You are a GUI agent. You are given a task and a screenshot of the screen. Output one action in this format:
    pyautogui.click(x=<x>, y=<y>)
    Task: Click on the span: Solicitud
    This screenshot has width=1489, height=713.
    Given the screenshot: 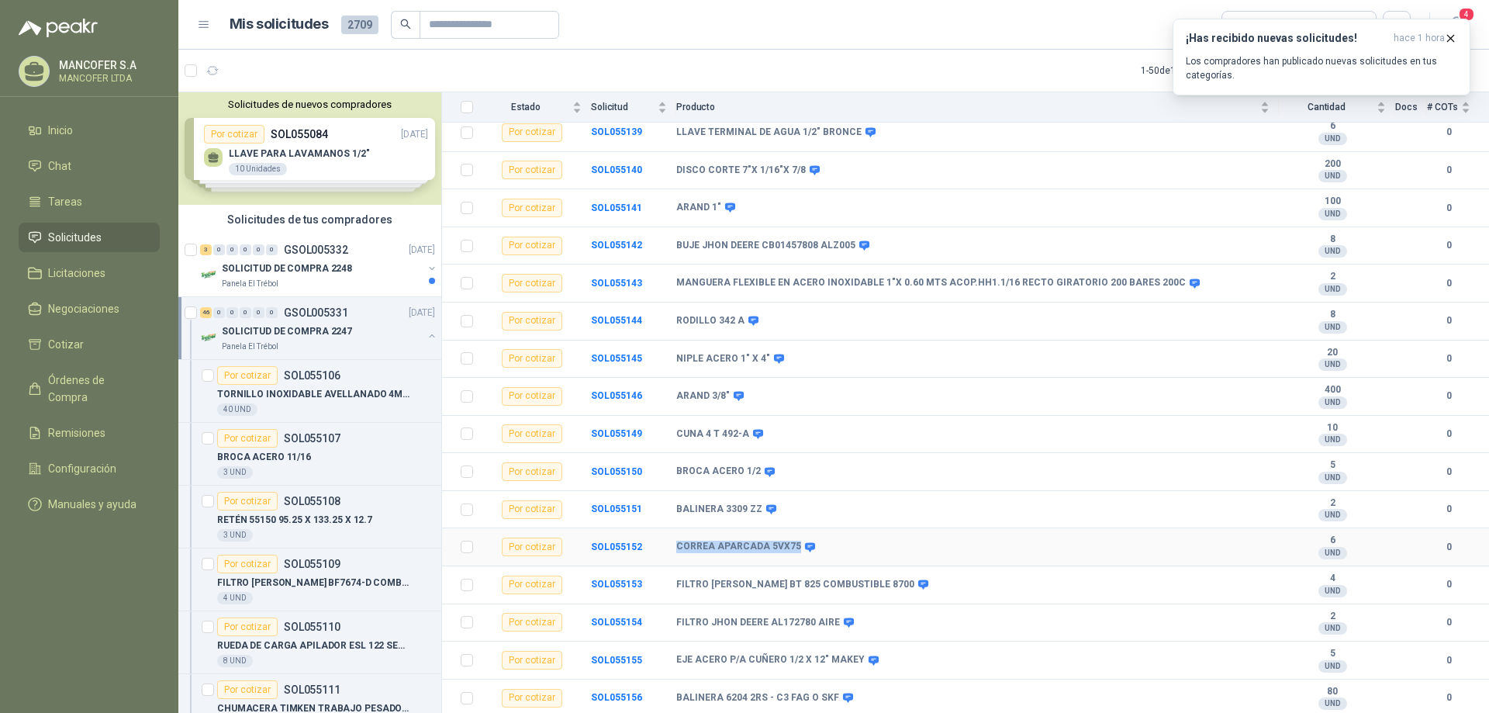 What is the action you would take?
    pyautogui.click(x=623, y=107)
    